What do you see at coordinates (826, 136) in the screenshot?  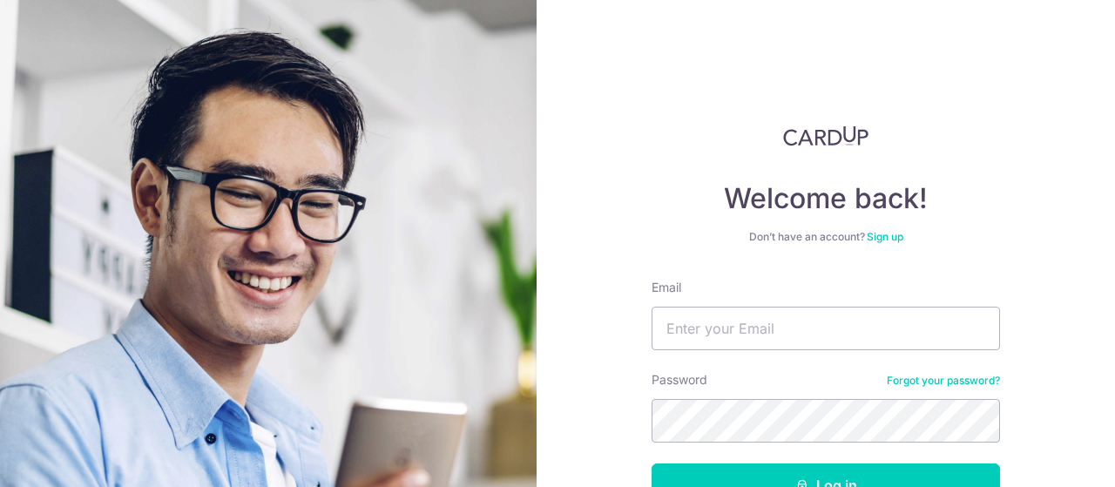 I see `img: CardUp Logo` at bounding box center [826, 136].